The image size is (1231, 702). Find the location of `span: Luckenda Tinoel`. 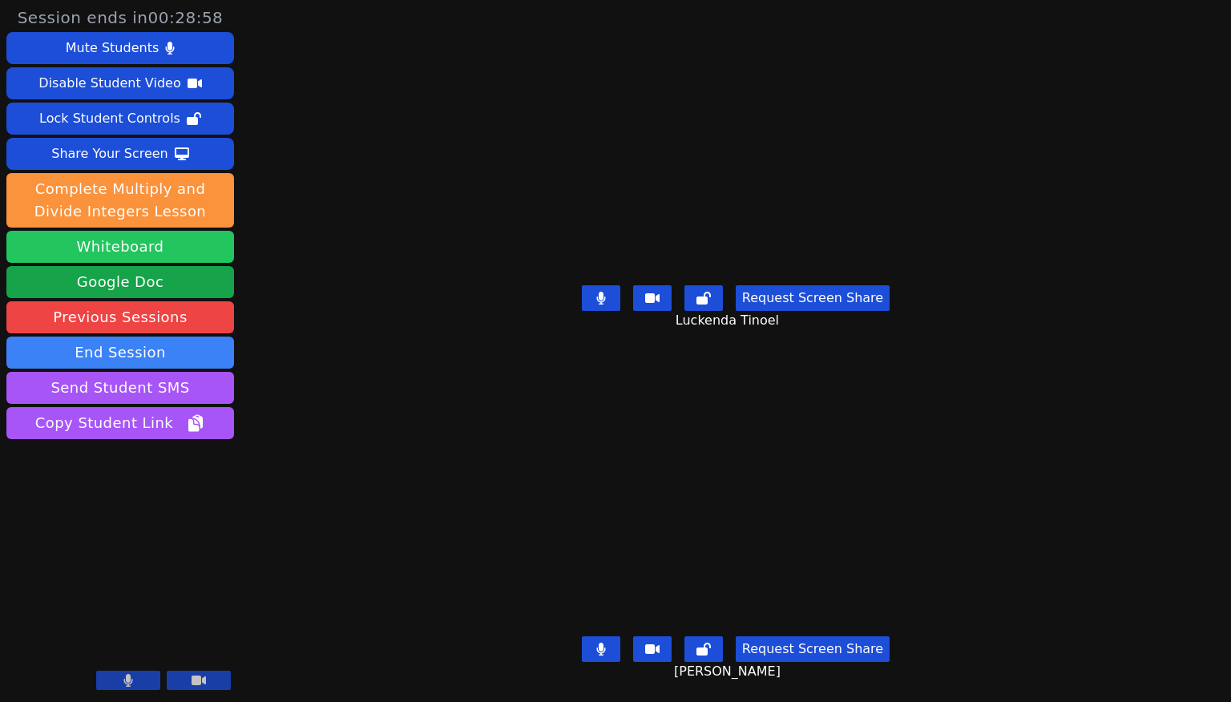

span: Luckenda Tinoel is located at coordinates (729, 321).